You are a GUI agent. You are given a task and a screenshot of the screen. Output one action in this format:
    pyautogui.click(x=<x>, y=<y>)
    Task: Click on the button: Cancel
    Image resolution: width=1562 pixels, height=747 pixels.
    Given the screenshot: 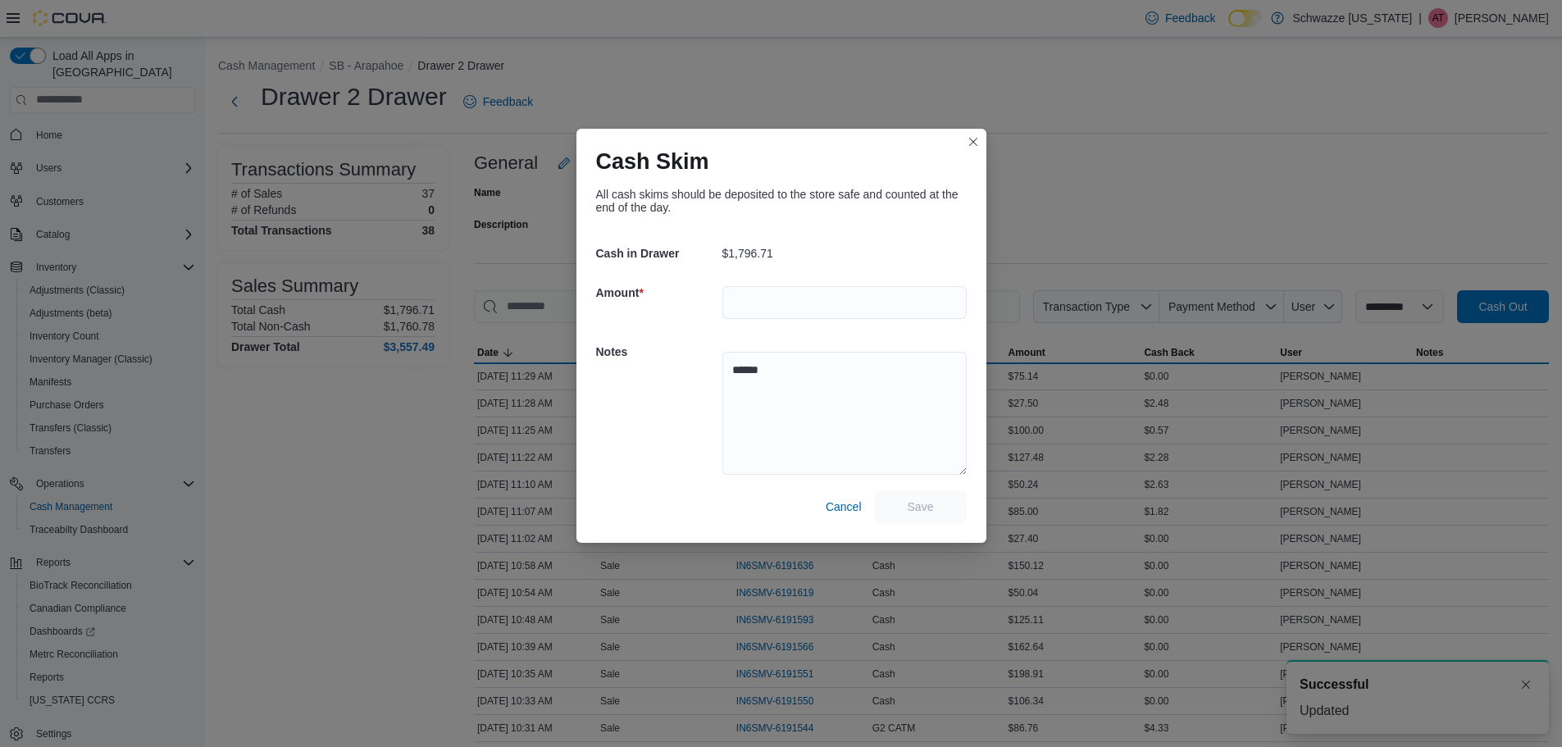 What is the action you would take?
    pyautogui.click(x=844, y=507)
    